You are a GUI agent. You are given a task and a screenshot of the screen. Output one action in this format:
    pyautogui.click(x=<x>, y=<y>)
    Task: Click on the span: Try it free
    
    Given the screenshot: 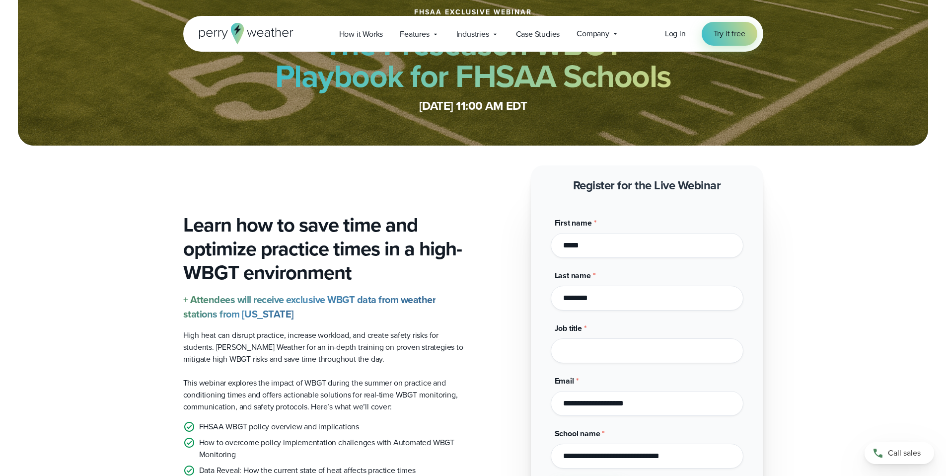 What is the action you would take?
    pyautogui.click(x=729, y=34)
    